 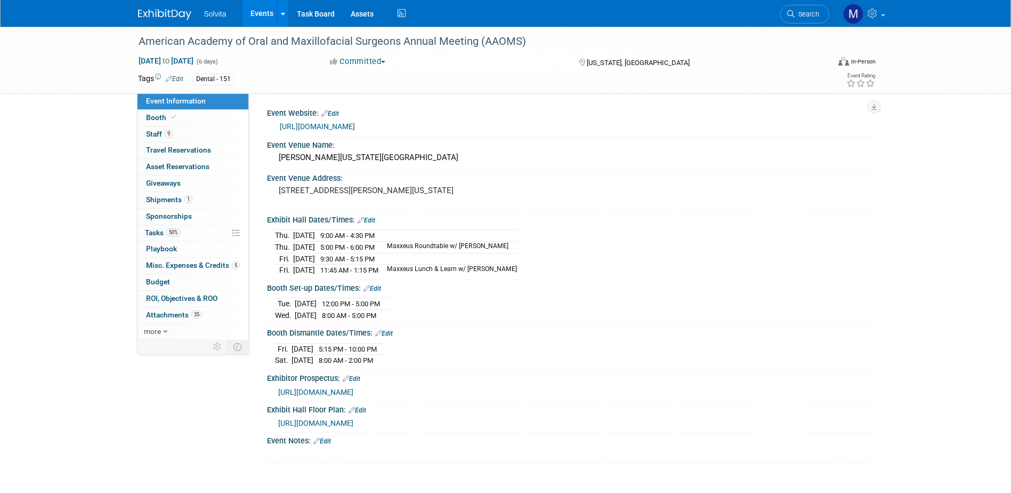 What do you see at coordinates (158, 282) in the screenshot?
I see `span: Budget` at bounding box center [158, 282].